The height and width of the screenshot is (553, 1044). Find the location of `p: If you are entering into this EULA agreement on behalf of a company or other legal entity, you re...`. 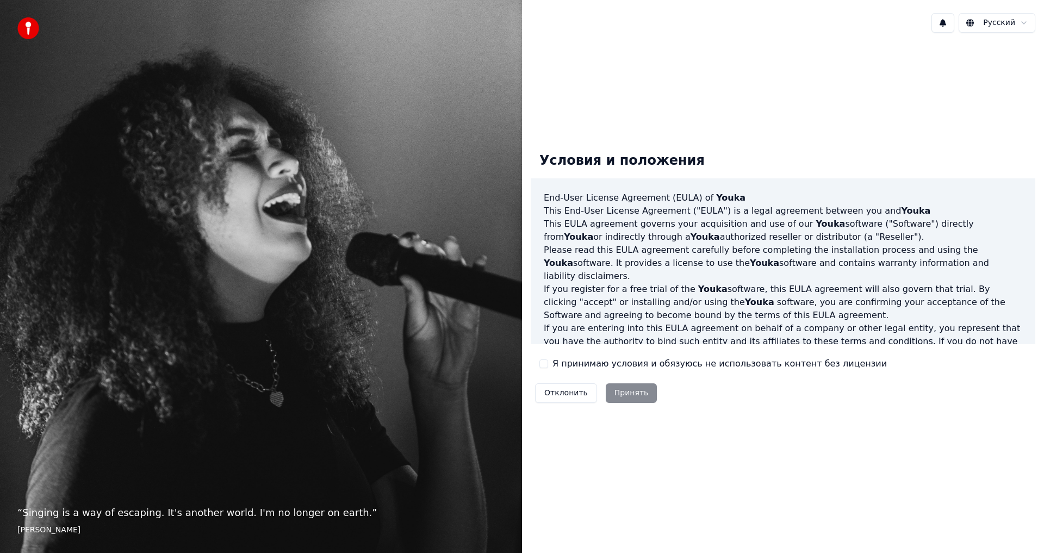

p: If you are entering into this EULA agreement on behalf of a company or other legal entity, you re... is located at coordinates (783, 348).